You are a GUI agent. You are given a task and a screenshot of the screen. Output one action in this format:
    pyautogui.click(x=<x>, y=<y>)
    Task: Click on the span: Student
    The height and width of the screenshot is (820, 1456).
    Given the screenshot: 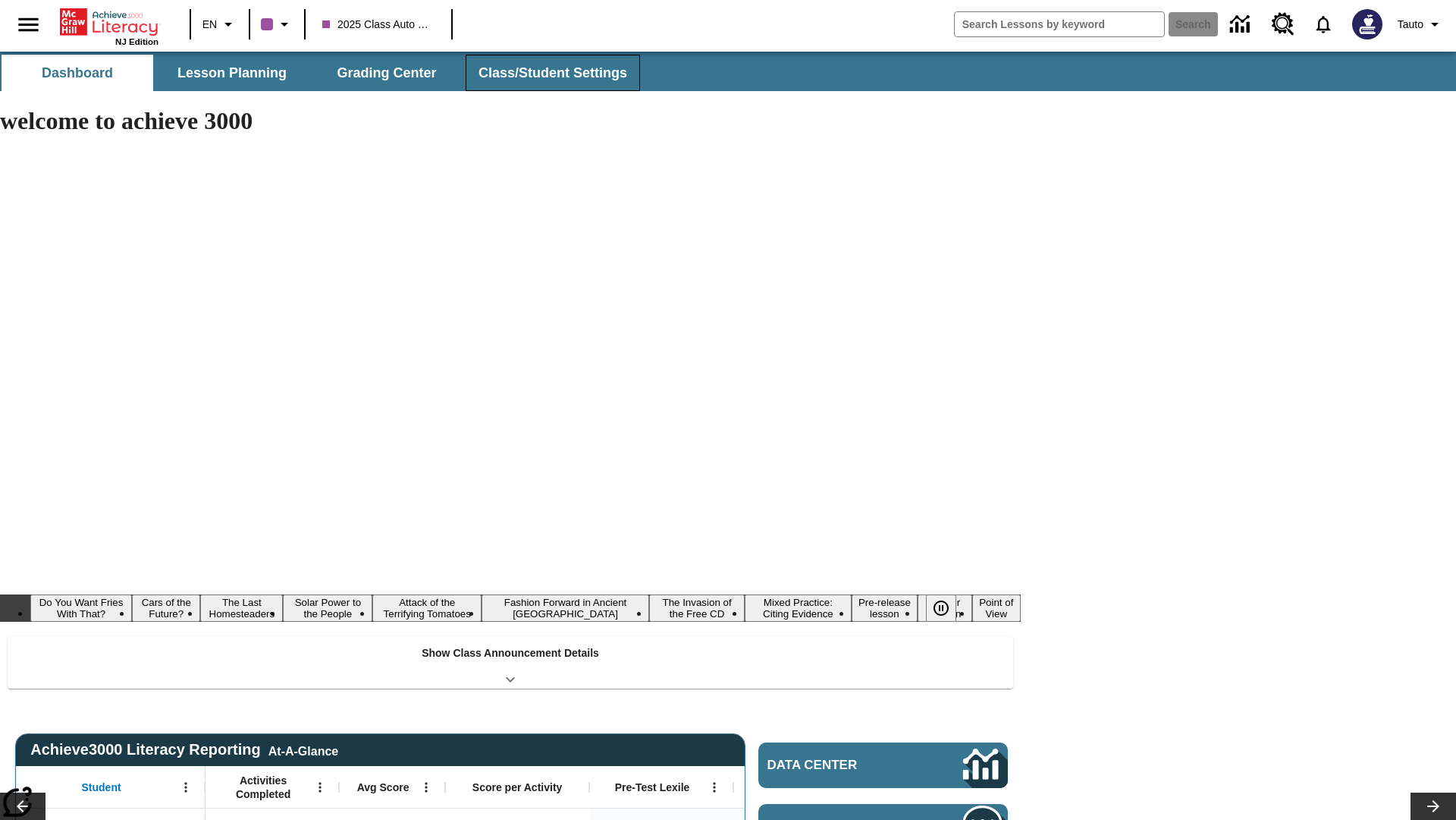 What is the action you would take?
    pyautogui.click(x=101, y=787)
    